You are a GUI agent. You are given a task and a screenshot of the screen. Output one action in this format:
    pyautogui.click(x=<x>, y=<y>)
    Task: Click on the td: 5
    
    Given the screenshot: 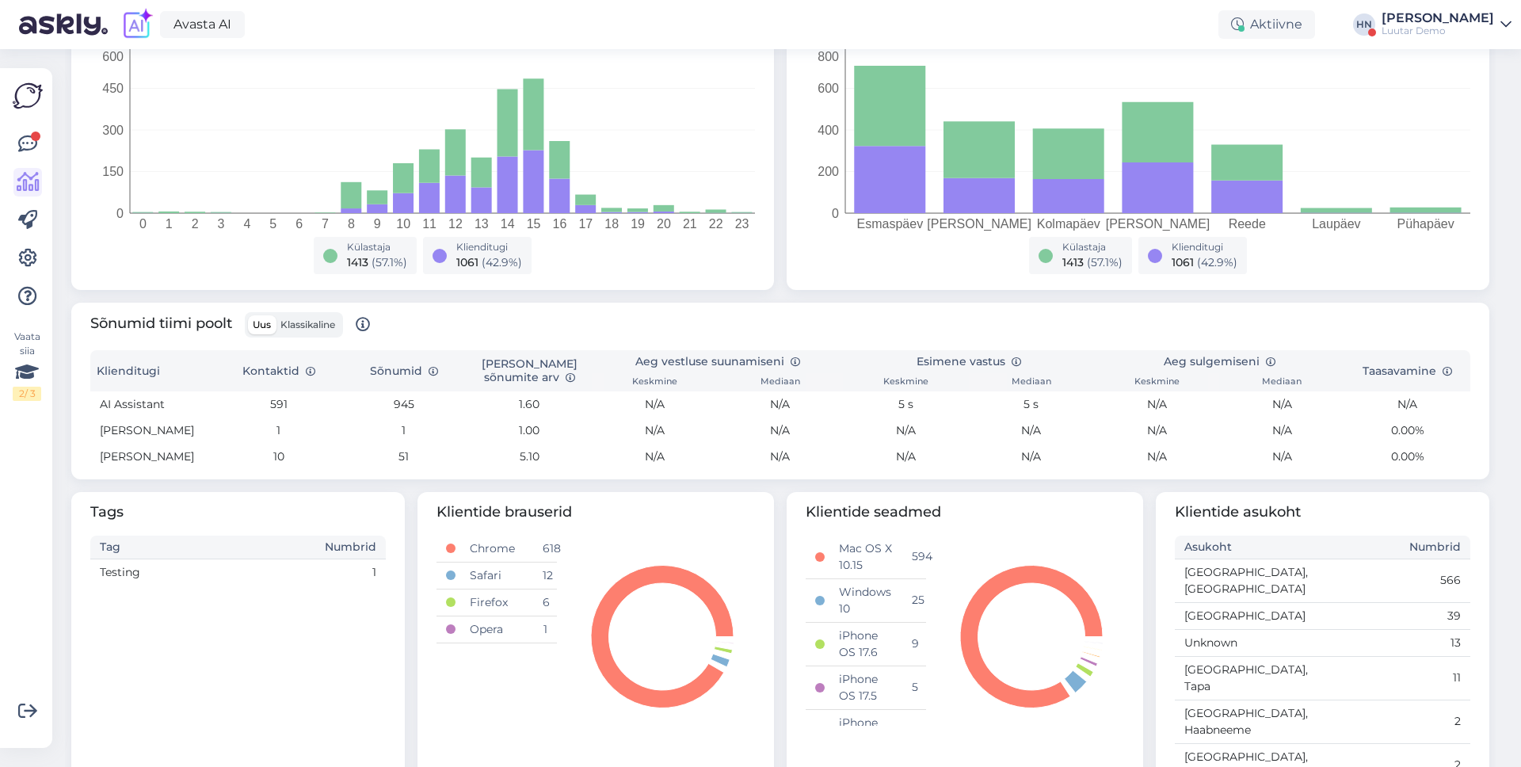 What is the action you would take?
    pyautogui.click(x=914, y=687)
    